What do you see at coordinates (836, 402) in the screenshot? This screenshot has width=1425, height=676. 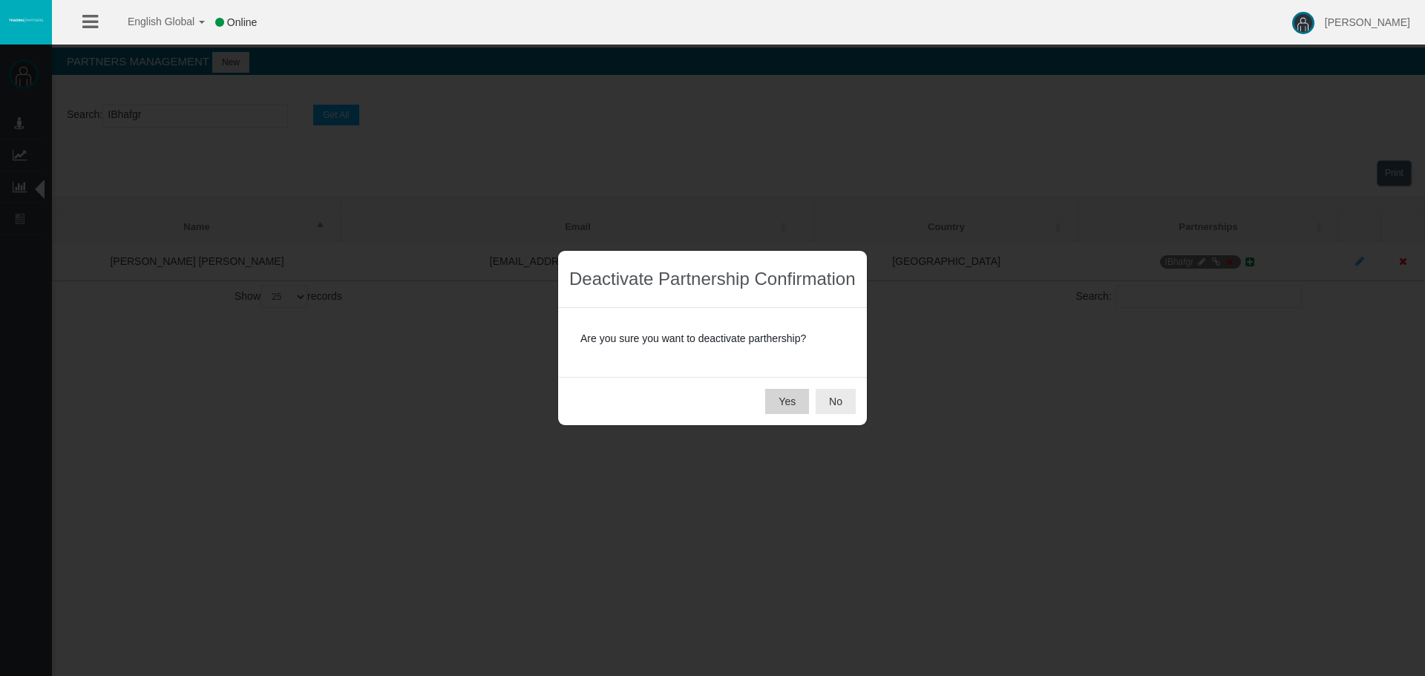 I see `button: No` at bounding box center [836, 402].